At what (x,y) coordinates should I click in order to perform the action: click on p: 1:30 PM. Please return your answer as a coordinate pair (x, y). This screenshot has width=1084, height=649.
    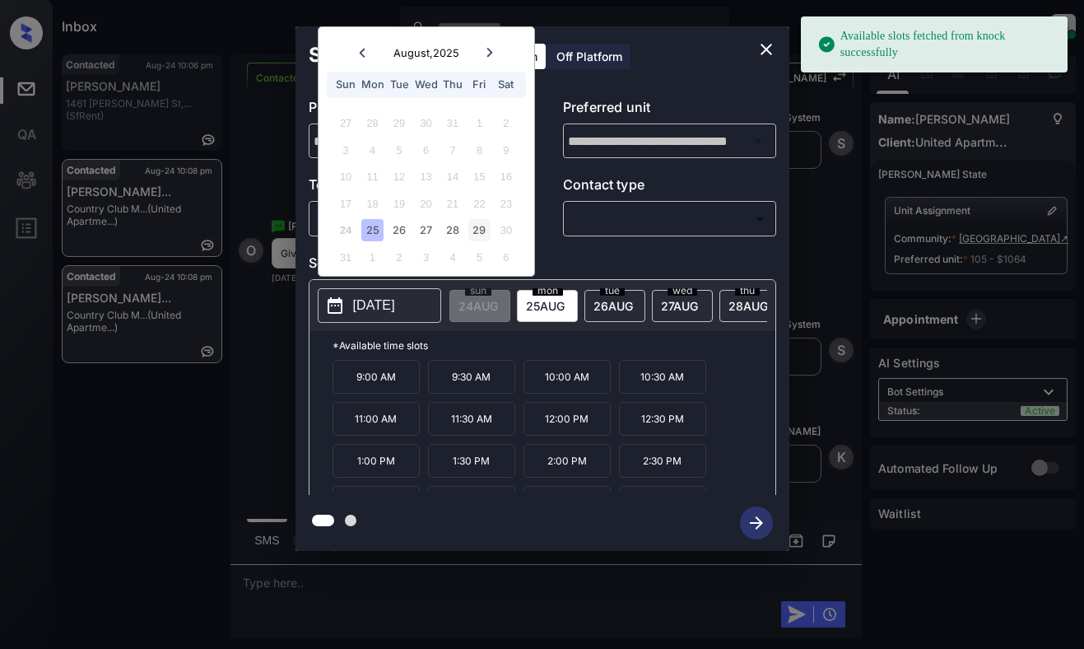
    Looking at the image, I should click on (472, 460).